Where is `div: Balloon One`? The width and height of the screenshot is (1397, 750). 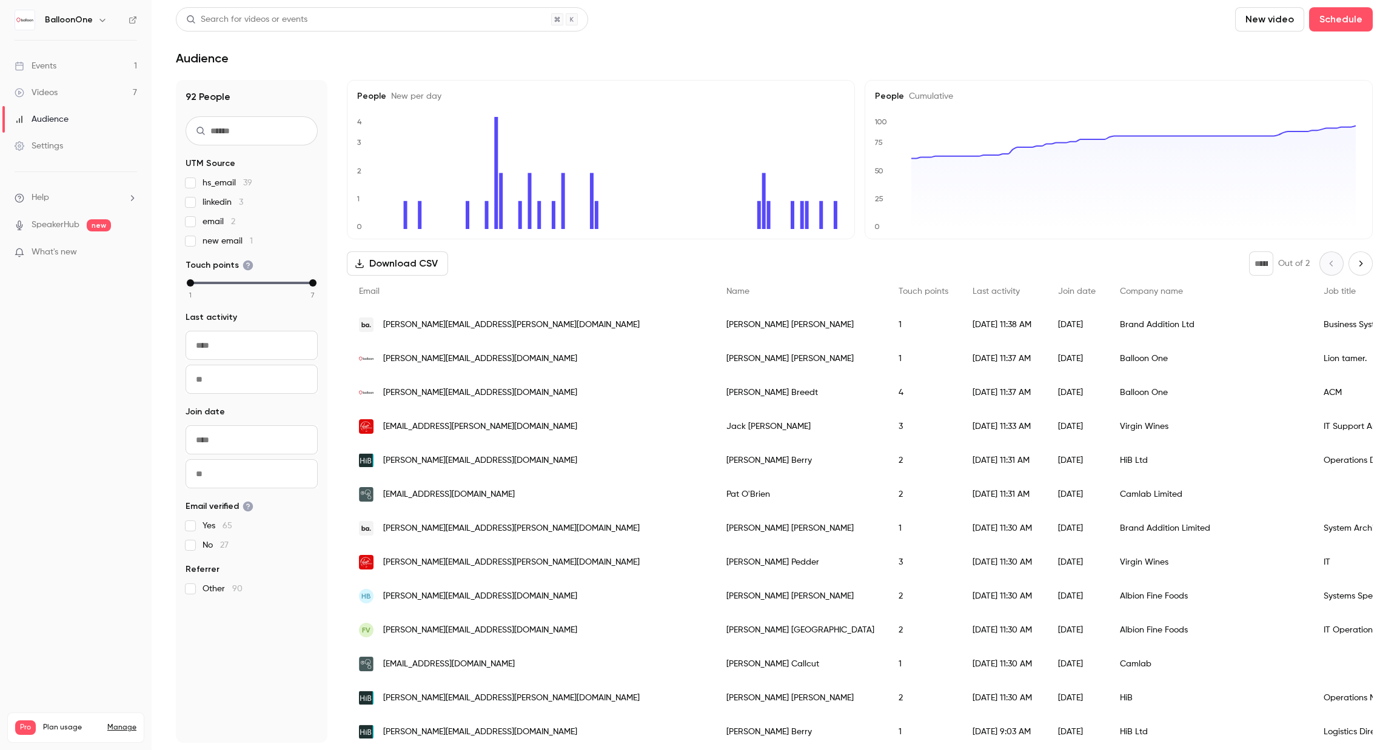 div: Balloon One is located at coordinates (1209, 393).